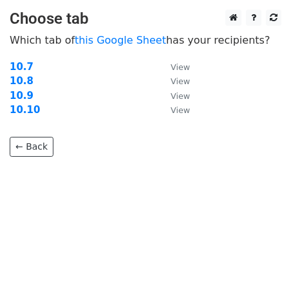 This screenshot has width=291, height=282. I want to click on a: 10.8, so click(21, 81).